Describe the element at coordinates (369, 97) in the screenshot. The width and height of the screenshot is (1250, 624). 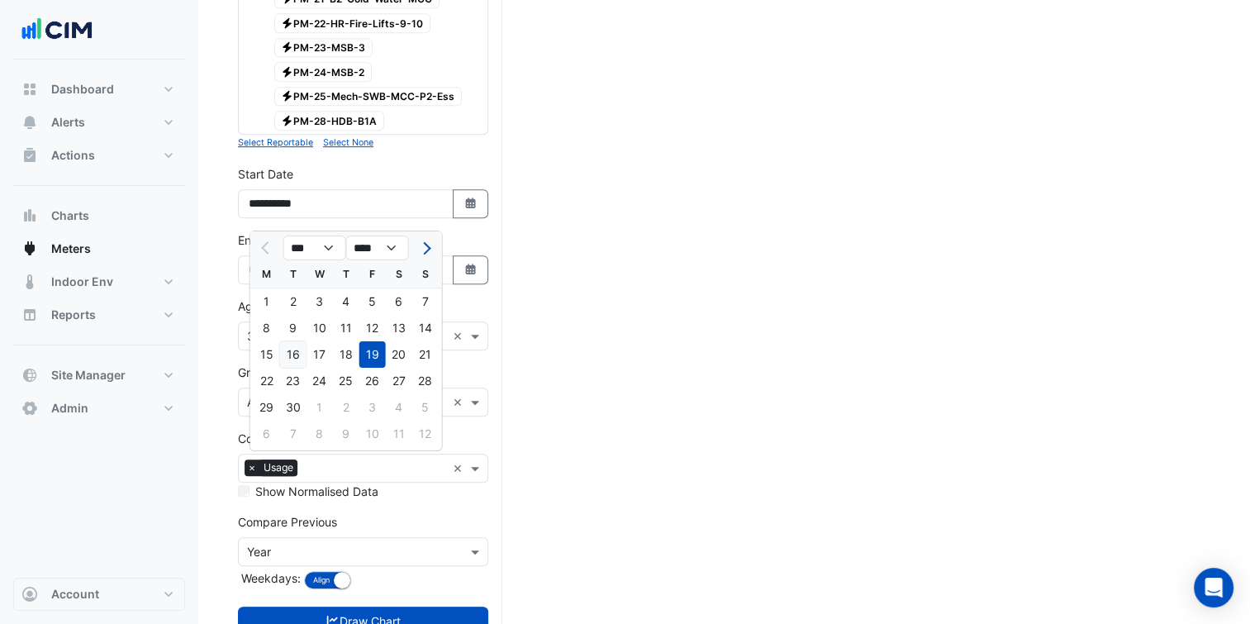
I see `span: PM-25-Mech-SWB-MCC-P2-Ess` at that location.